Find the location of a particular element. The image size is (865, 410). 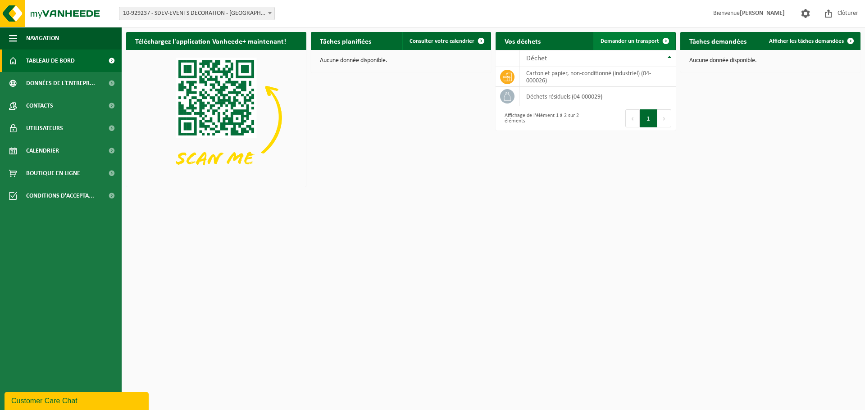

span: Données de l'entrepr... is located at coordinates (60, 83).